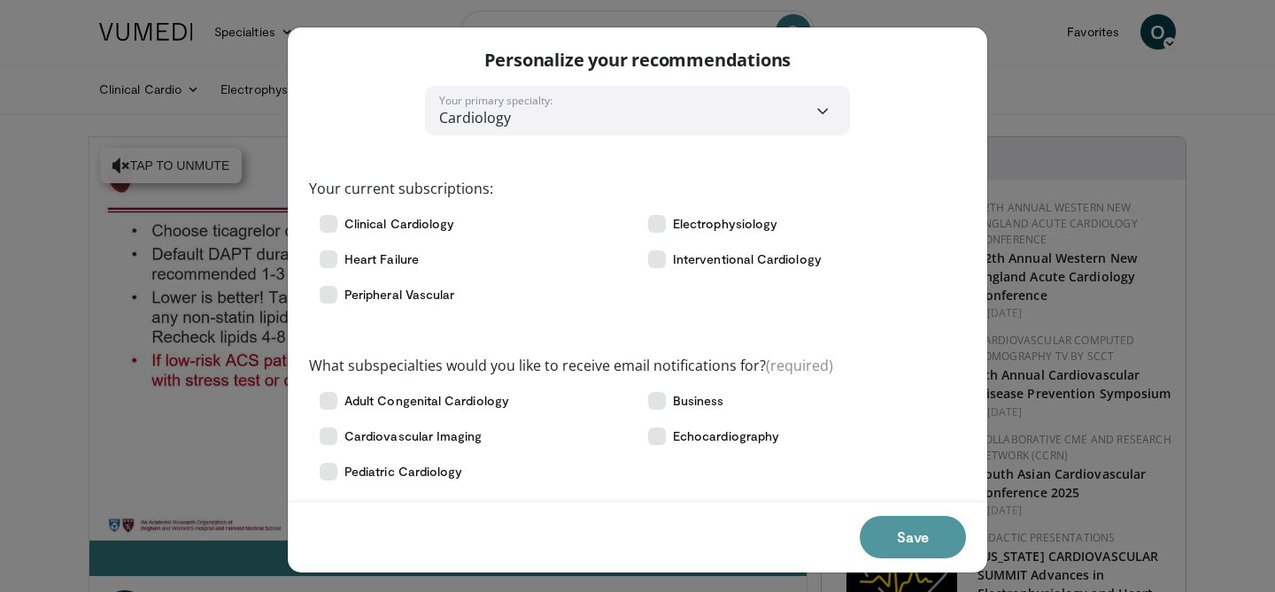 This screenshot has width=1275, height=592. I want to click on span: Heart Failure, so click(382, 259).